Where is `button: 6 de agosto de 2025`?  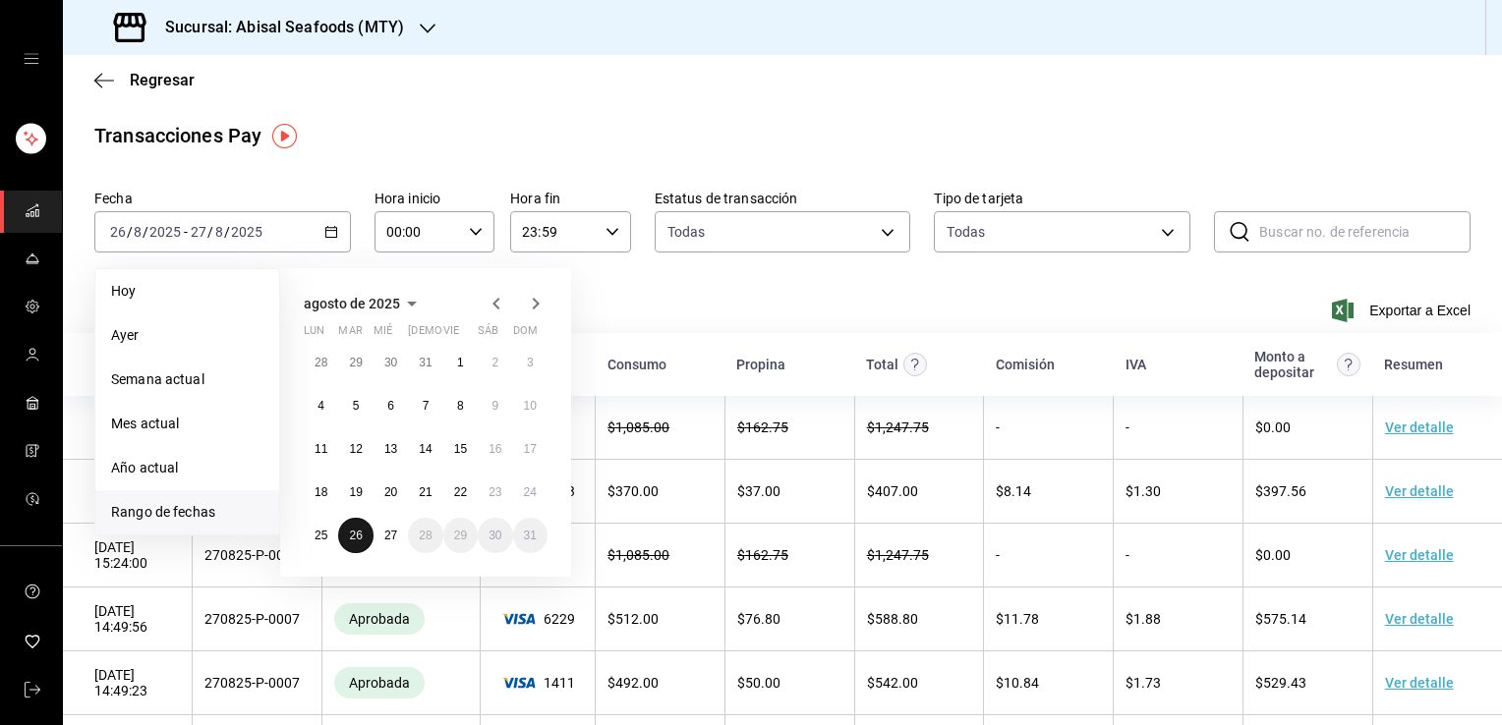 button: 6 de agosto de 2025 is located at coordinates (390, 406).